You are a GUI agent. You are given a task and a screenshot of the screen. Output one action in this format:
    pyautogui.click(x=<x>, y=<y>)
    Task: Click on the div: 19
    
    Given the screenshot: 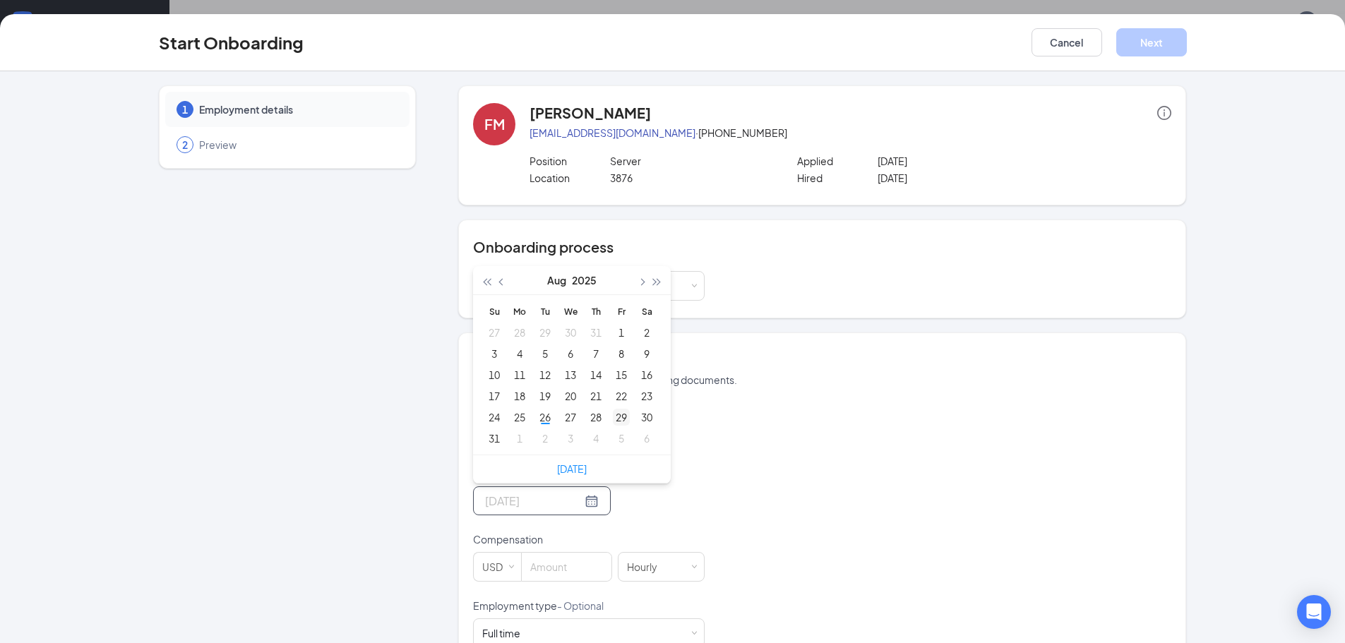 What is the action you would take?
    pyautogui.click(x=545, y=396)
    